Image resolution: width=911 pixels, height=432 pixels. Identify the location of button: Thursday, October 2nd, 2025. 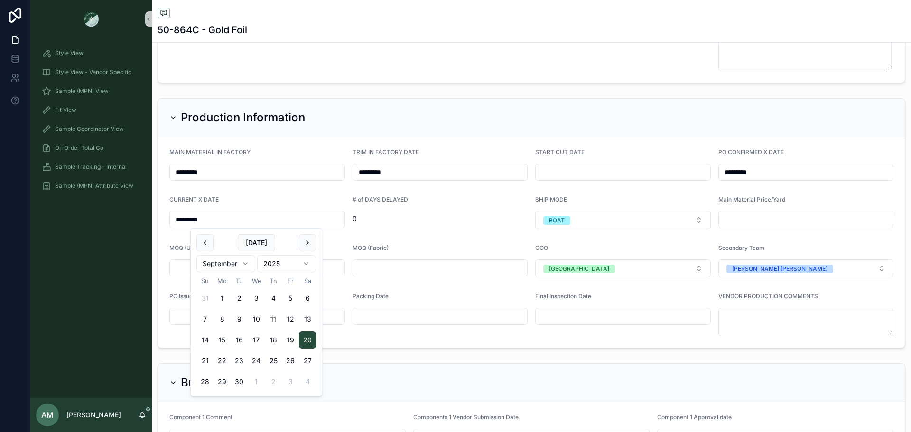
(273, 382).